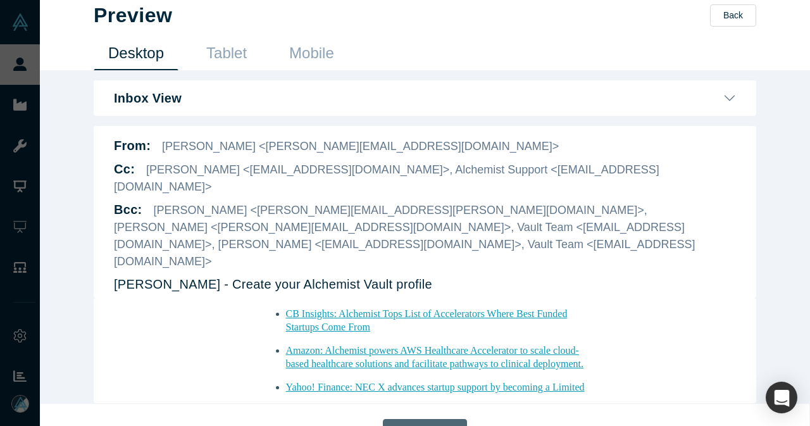 This screenshot has height=426, width=810. Describe the element at coordinates (227, 55) in the screenshot. I see `a: Tablet` at that location.